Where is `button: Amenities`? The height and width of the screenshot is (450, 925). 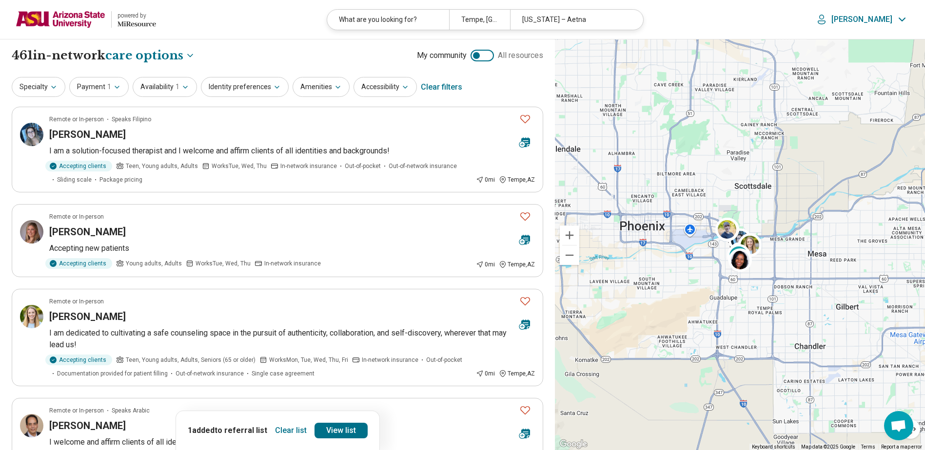 button: Amenities is located at coordinates (321, 87).